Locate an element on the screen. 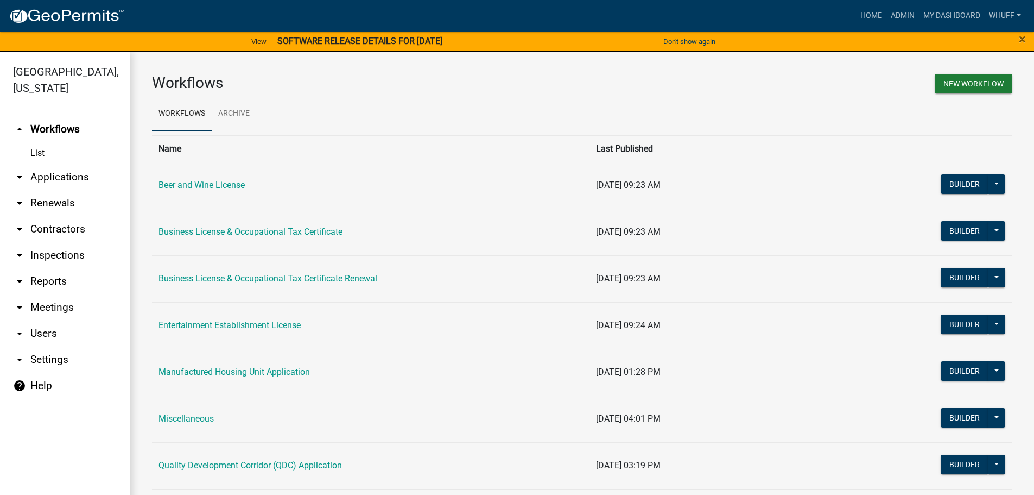 The height and width of the screenshot is (495, 1034). a: My Dashboard is located at coordinates (952, 16).